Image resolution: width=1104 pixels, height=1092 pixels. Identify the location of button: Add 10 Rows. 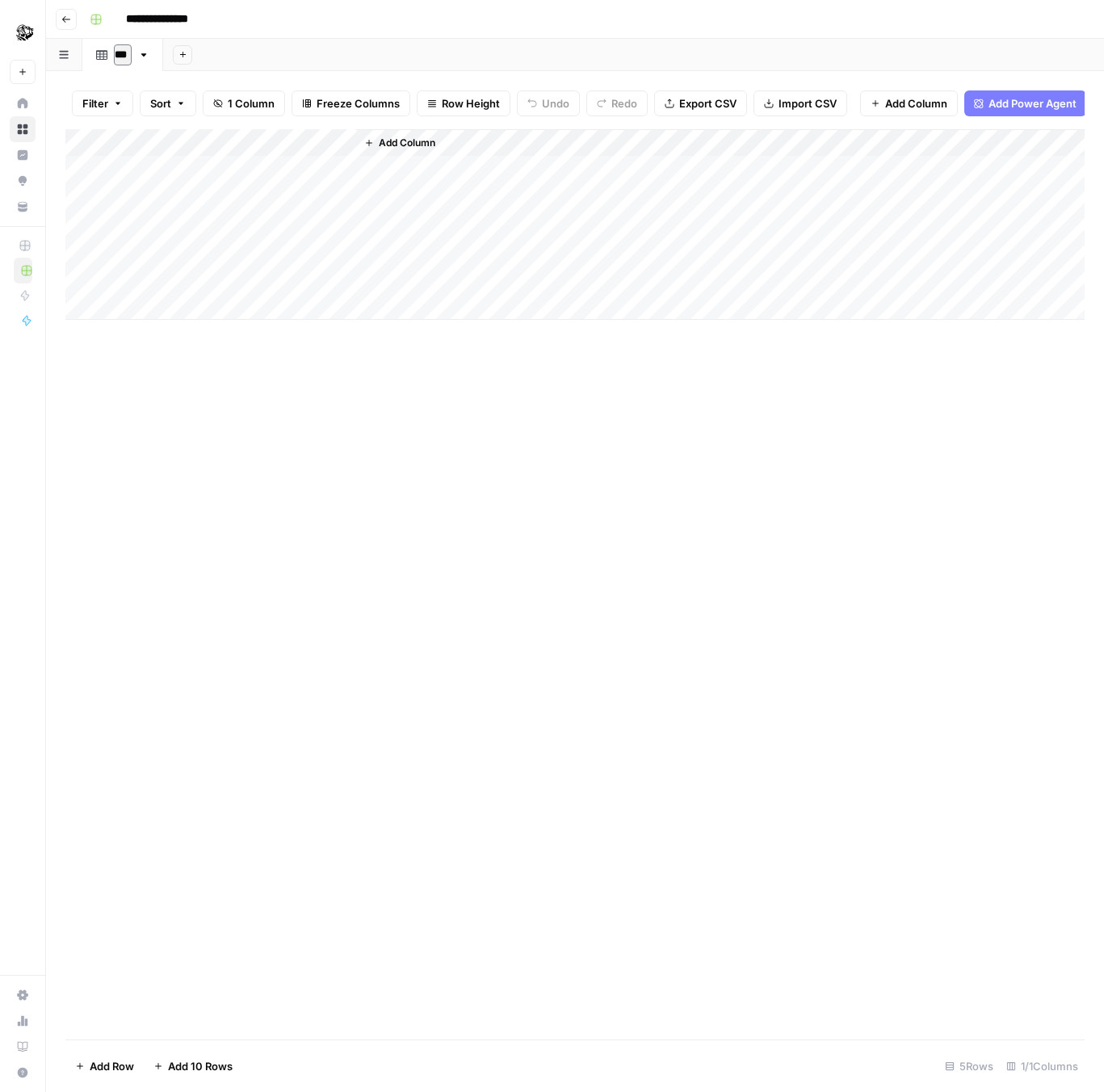
(194, 1066).